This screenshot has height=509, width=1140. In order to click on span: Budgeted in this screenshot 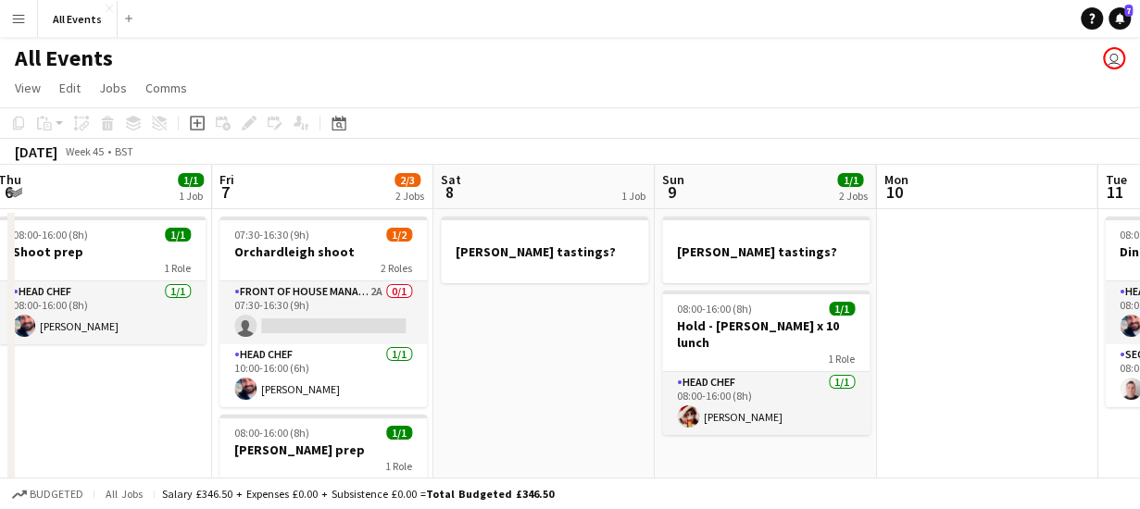, I will do `click(56, 495)`.